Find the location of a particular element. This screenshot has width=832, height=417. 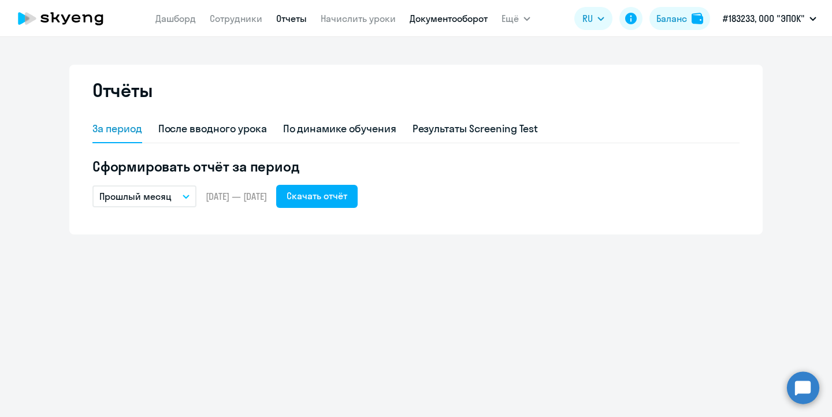

button: RU is located at coordinates (593, 18).